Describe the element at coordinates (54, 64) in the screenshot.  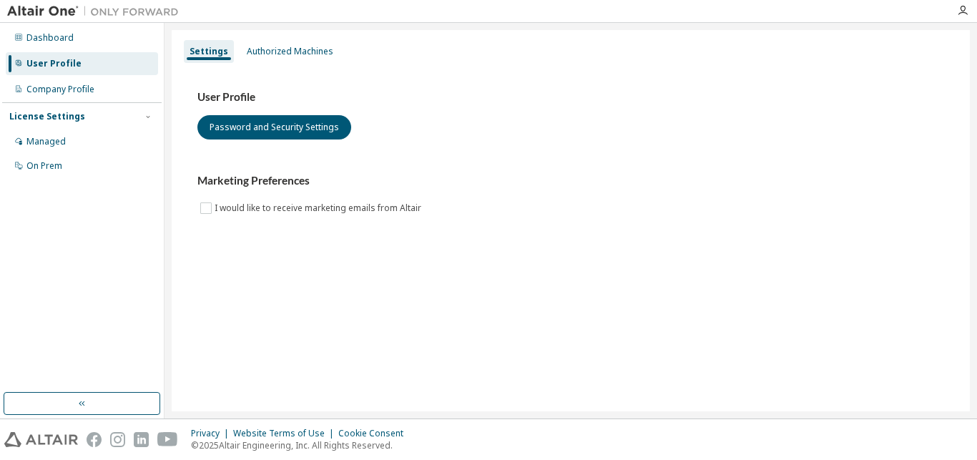
I see `div: User Profile` at that location.